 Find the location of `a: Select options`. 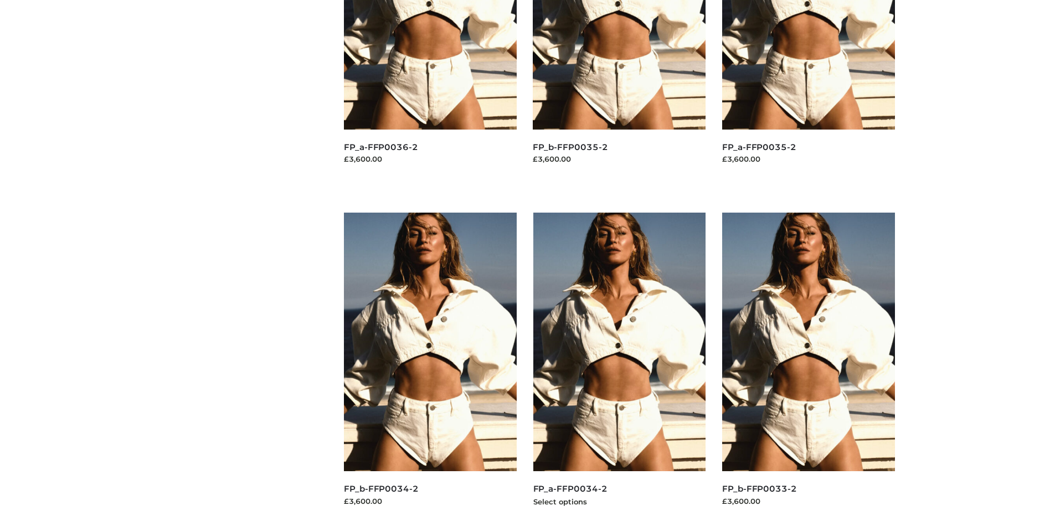

a: Select options is located at coordinates (560, 502).